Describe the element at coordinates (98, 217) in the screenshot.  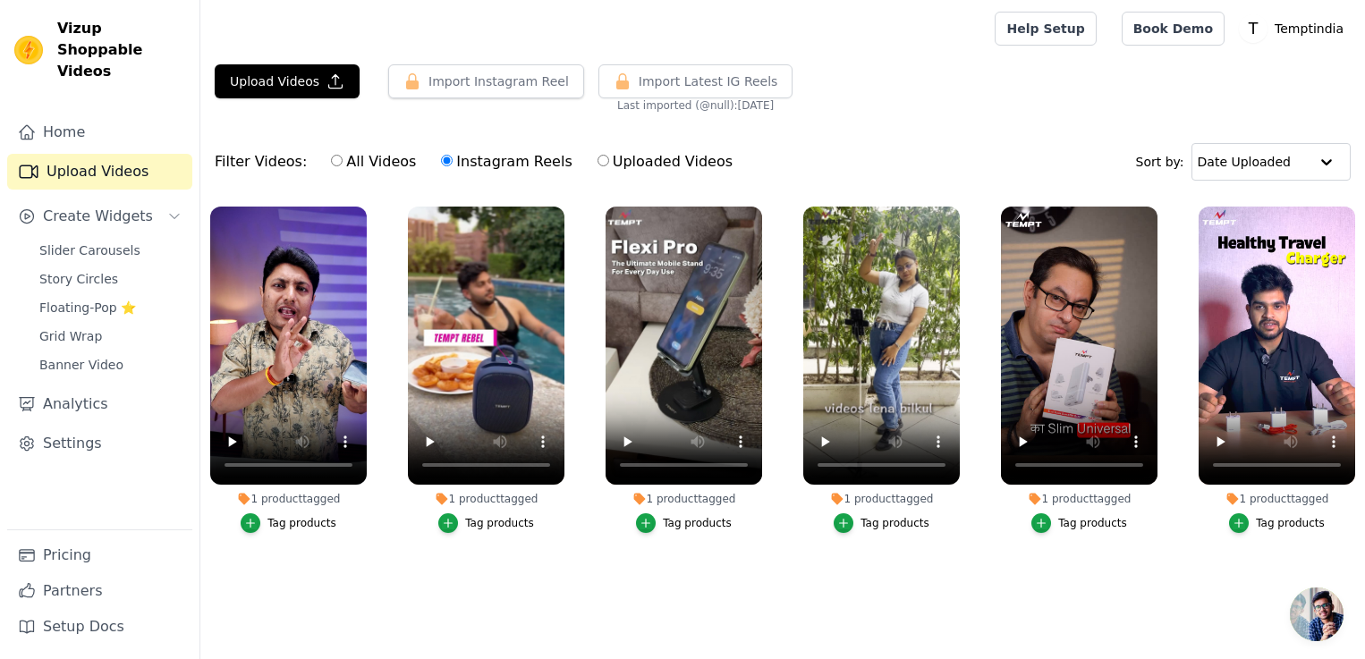
I see `span: Create Widgets` at that location.